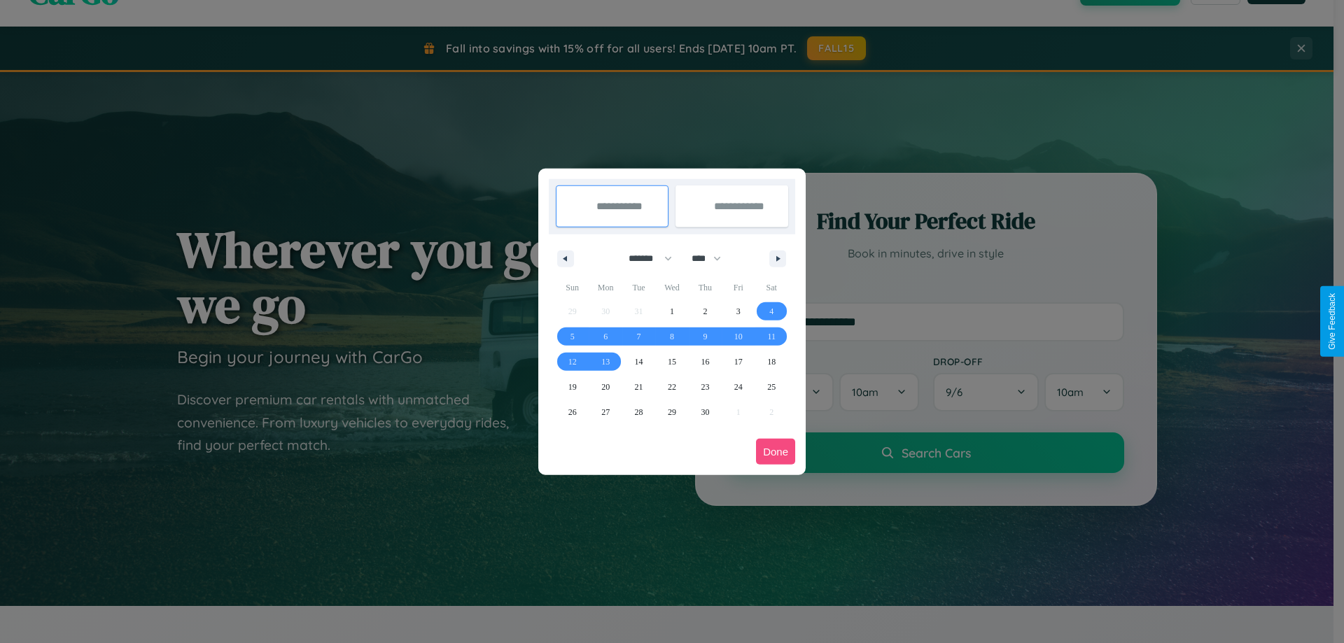  Describe the element at coordinates (572, 337) in the screenshot. I see `span: 5` at that location.